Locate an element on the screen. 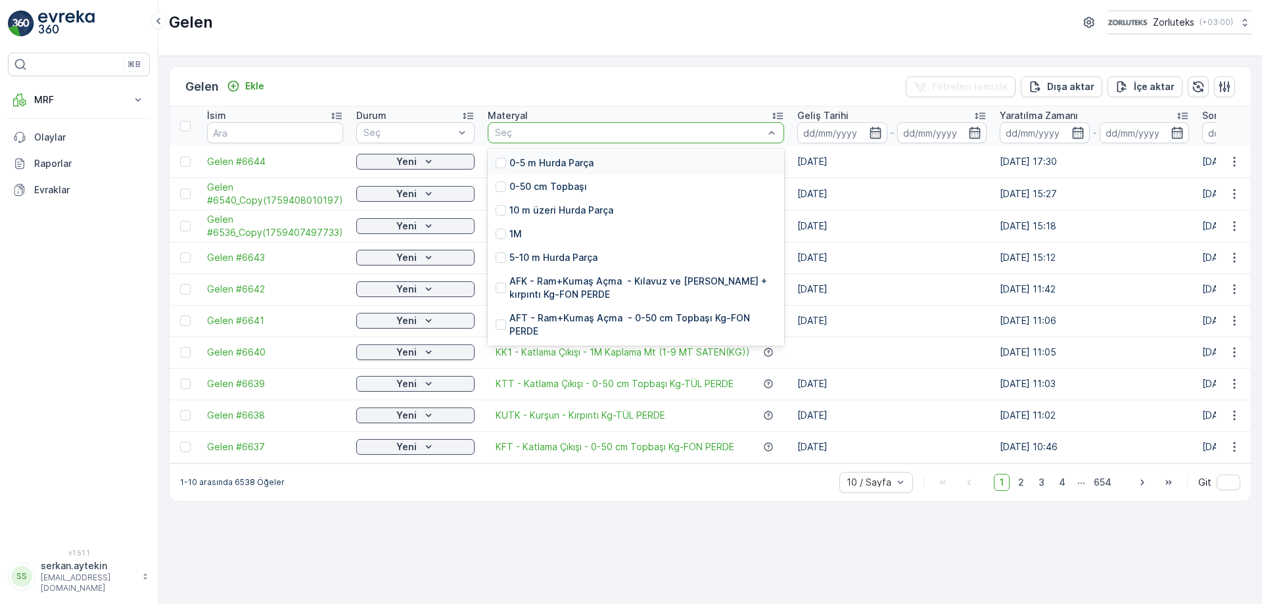  p: ( +03:00 ) is located at coordinates (1216, 22).